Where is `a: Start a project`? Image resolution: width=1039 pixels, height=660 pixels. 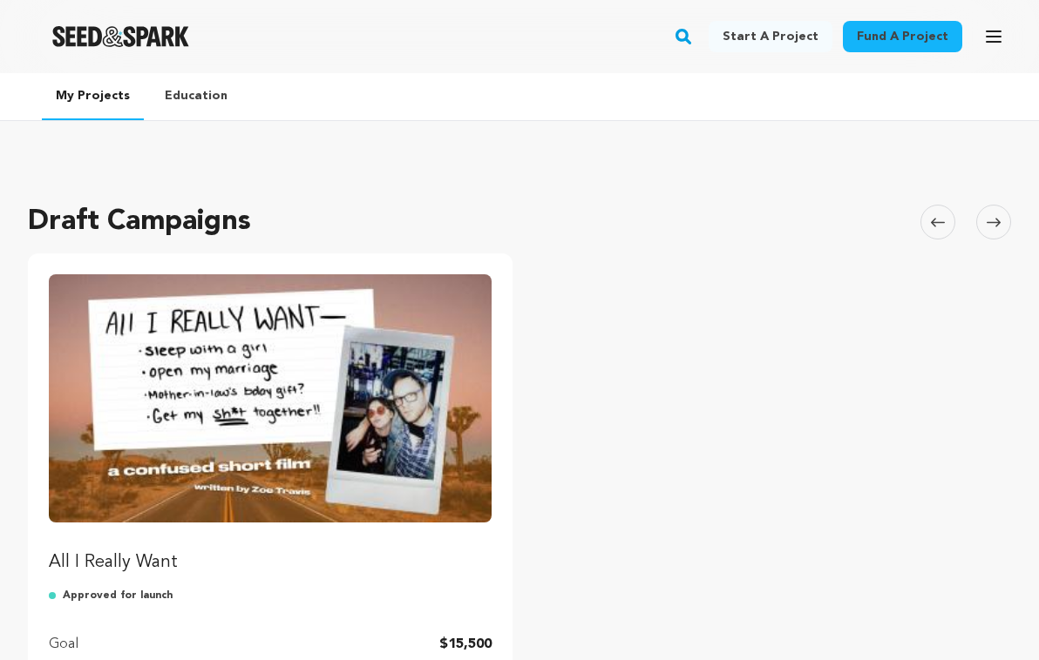
a: Start a project is located at coordinates (770, 37).